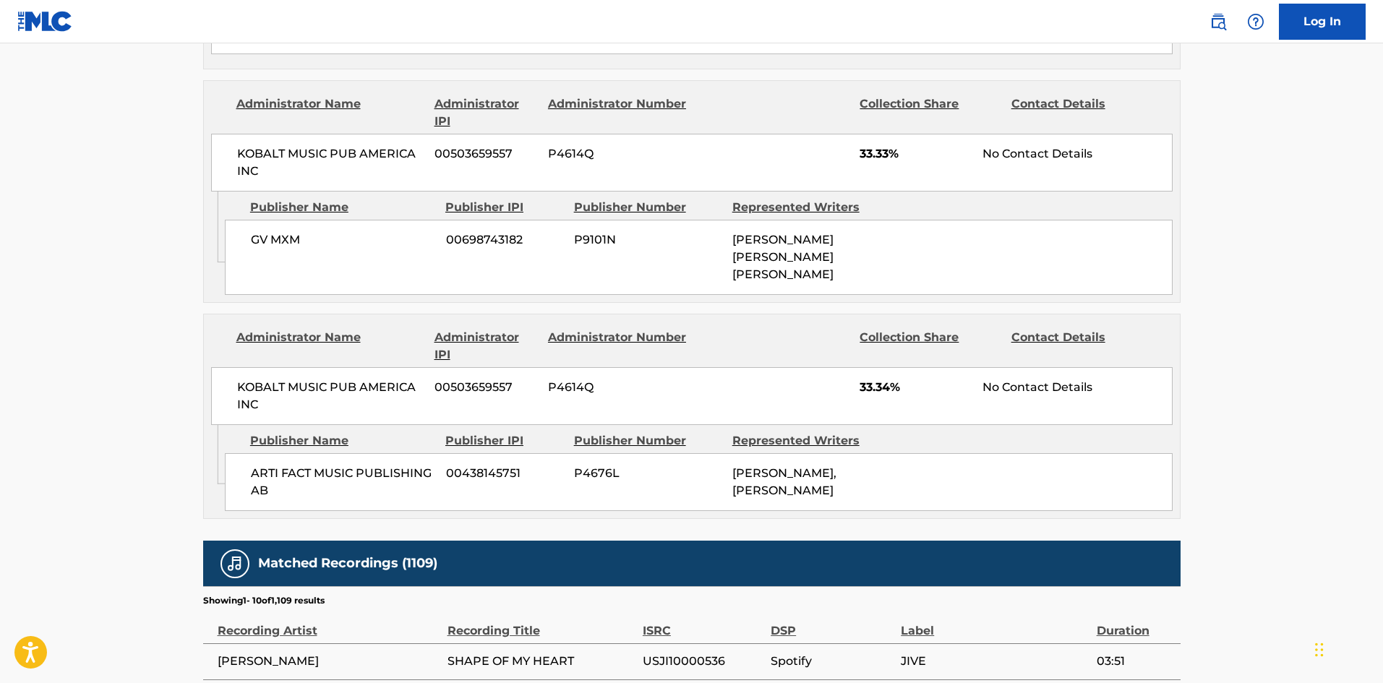 The image size is (1383, 683). Describe the element at coordinates (1347, 648) in the screenshot. I see `div: Chat Widget` at that location.